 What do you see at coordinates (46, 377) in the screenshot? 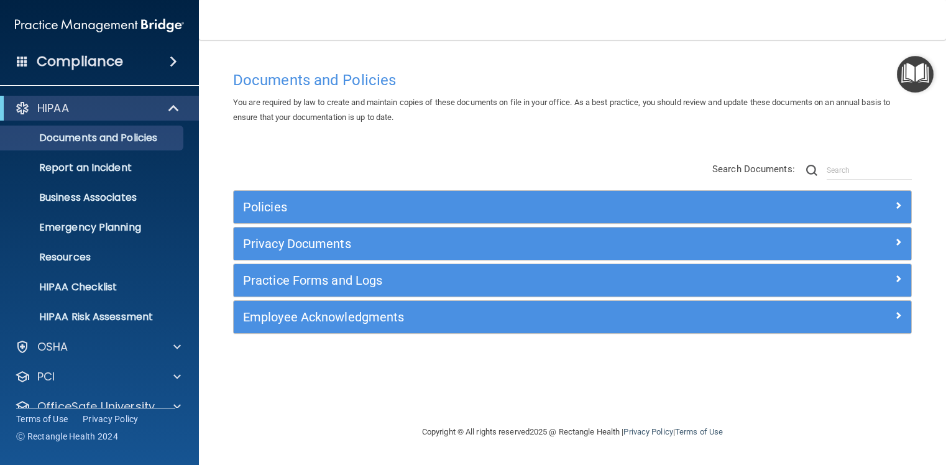
I see `p: PCI` at bounding box center [46, 377].